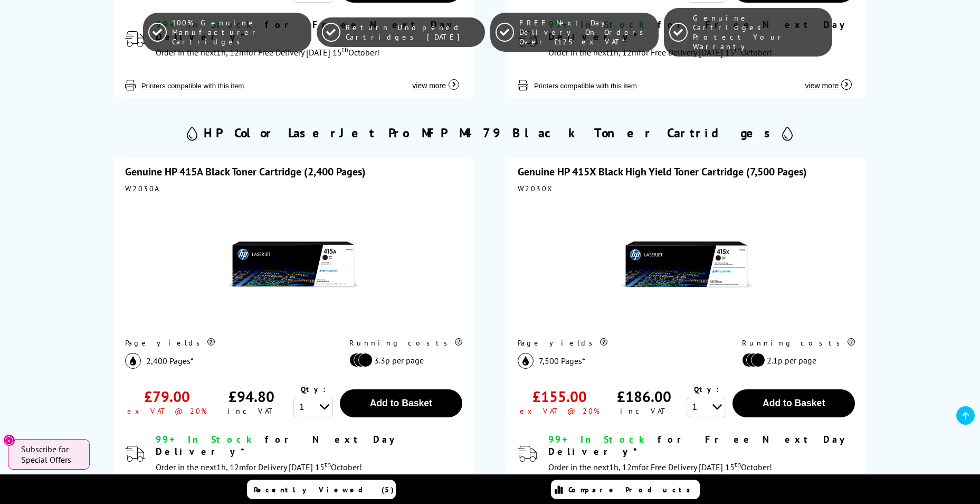 This screenshot has width=980, height=504. I want to click on li: 3.3p per page, so click(403, 359).